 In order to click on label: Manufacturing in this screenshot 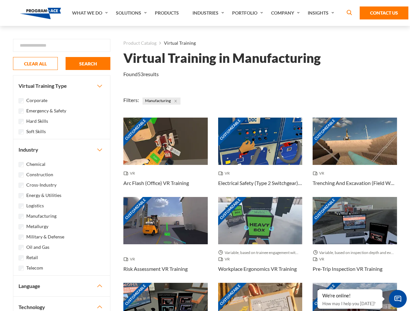, I will do `click(41, 216)`.